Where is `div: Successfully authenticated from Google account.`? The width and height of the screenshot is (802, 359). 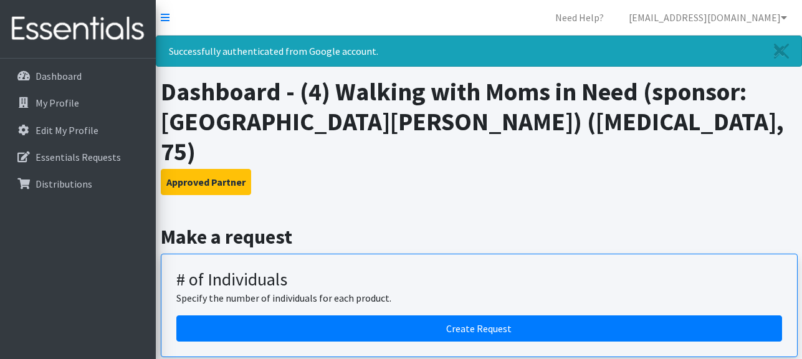 div: Successfully authenticated from Google account. is located at coordinates (479, 51).